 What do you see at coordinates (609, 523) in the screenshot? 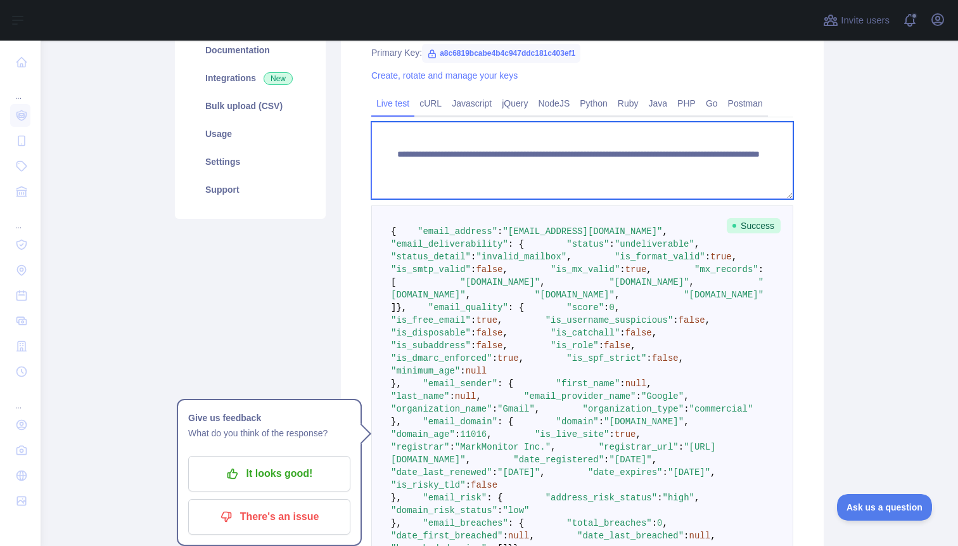
I see `span: "total_breaches"` at bounding box center [609, 523].